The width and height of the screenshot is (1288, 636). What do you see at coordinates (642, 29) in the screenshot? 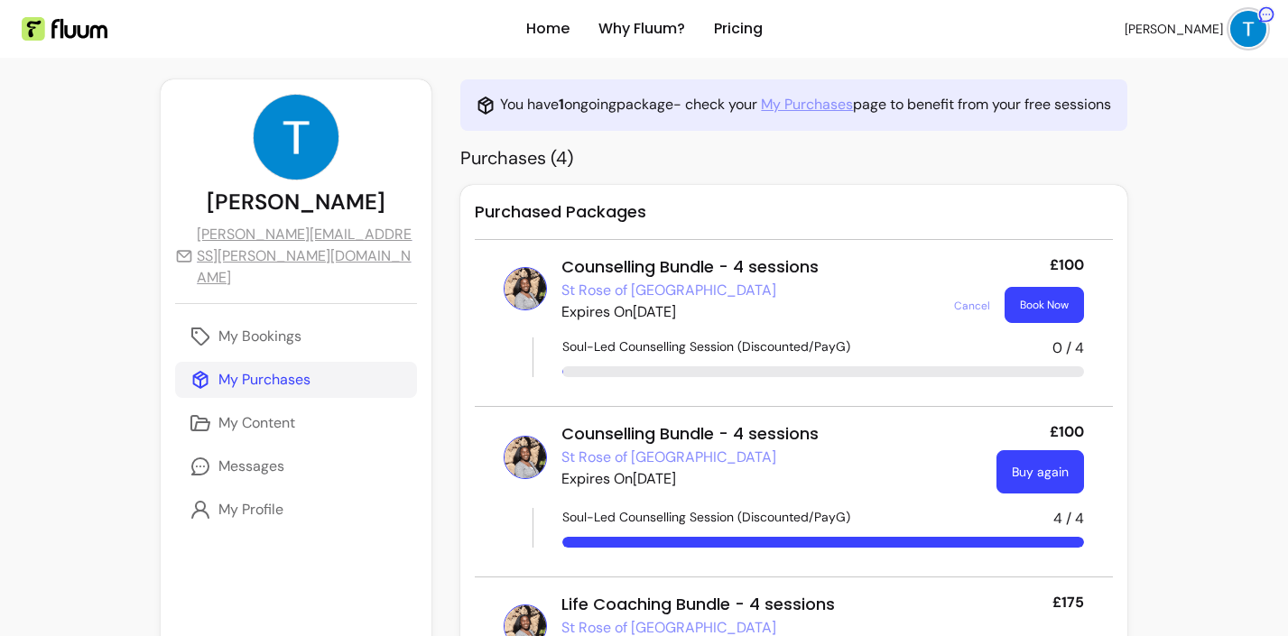
I see `a: Why Fluum?` at bounding box center [642, 29].